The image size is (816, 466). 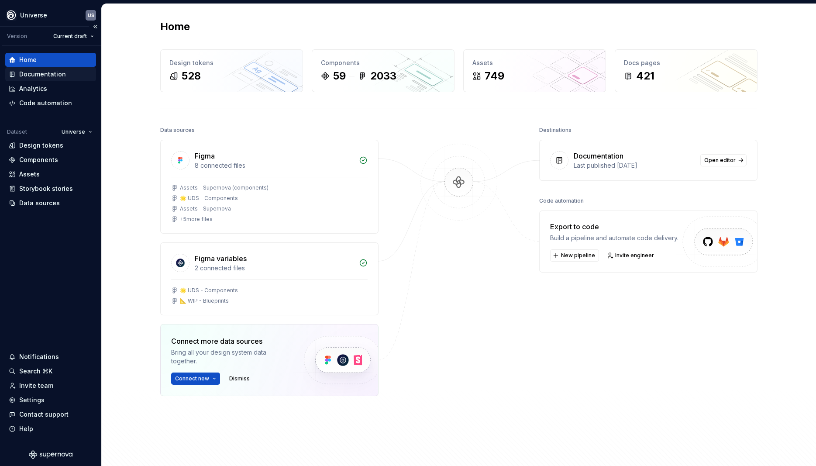 I want to click on div: Figma variables, so click(x=220, y=258).